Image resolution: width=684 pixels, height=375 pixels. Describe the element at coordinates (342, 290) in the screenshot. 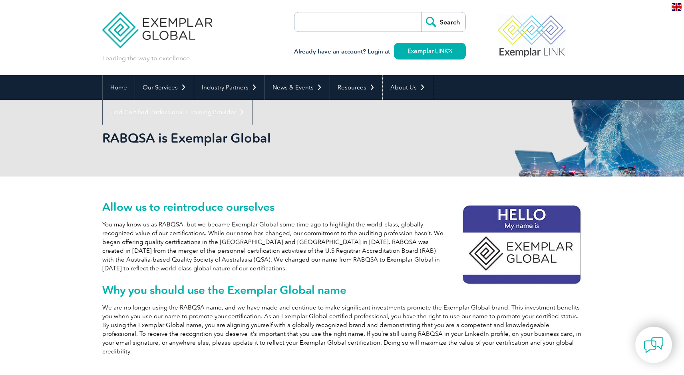

I see `h2: Why you should use the Exemplar Global name` at that location.